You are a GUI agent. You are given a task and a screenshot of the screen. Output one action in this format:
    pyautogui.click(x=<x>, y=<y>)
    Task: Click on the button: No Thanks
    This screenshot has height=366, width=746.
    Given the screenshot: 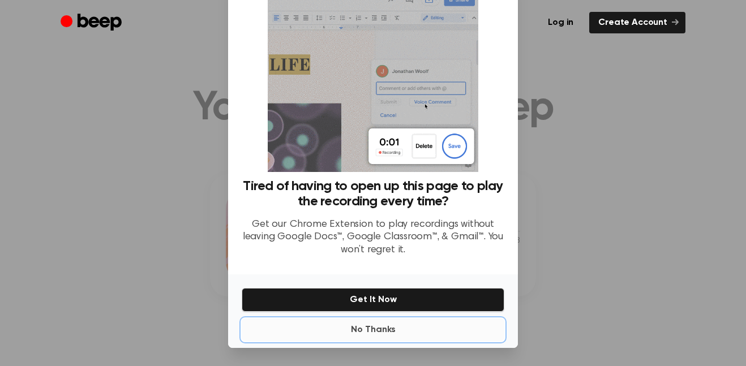 What is the action you would take?
    pyautogui.click(x=373, y=330)
    